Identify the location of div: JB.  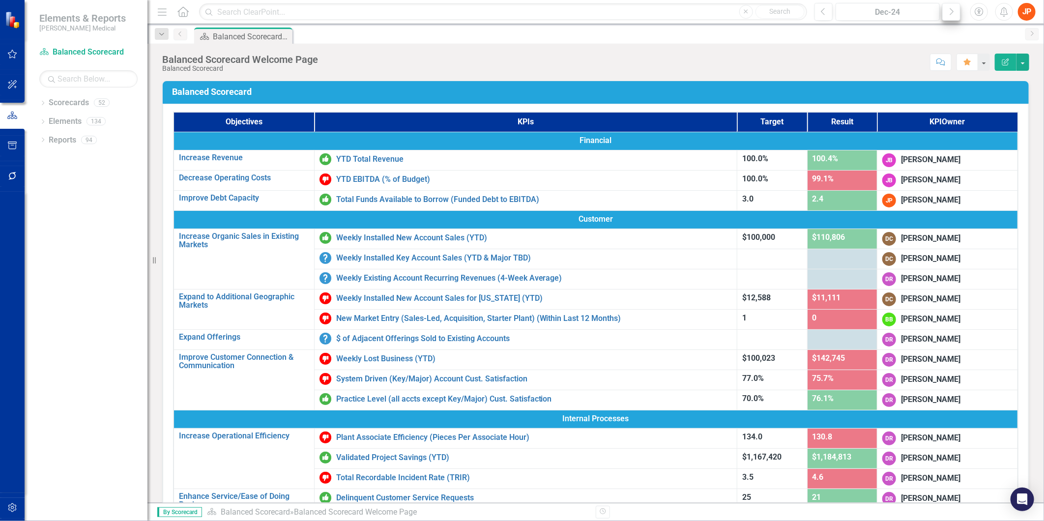
(889, 160).